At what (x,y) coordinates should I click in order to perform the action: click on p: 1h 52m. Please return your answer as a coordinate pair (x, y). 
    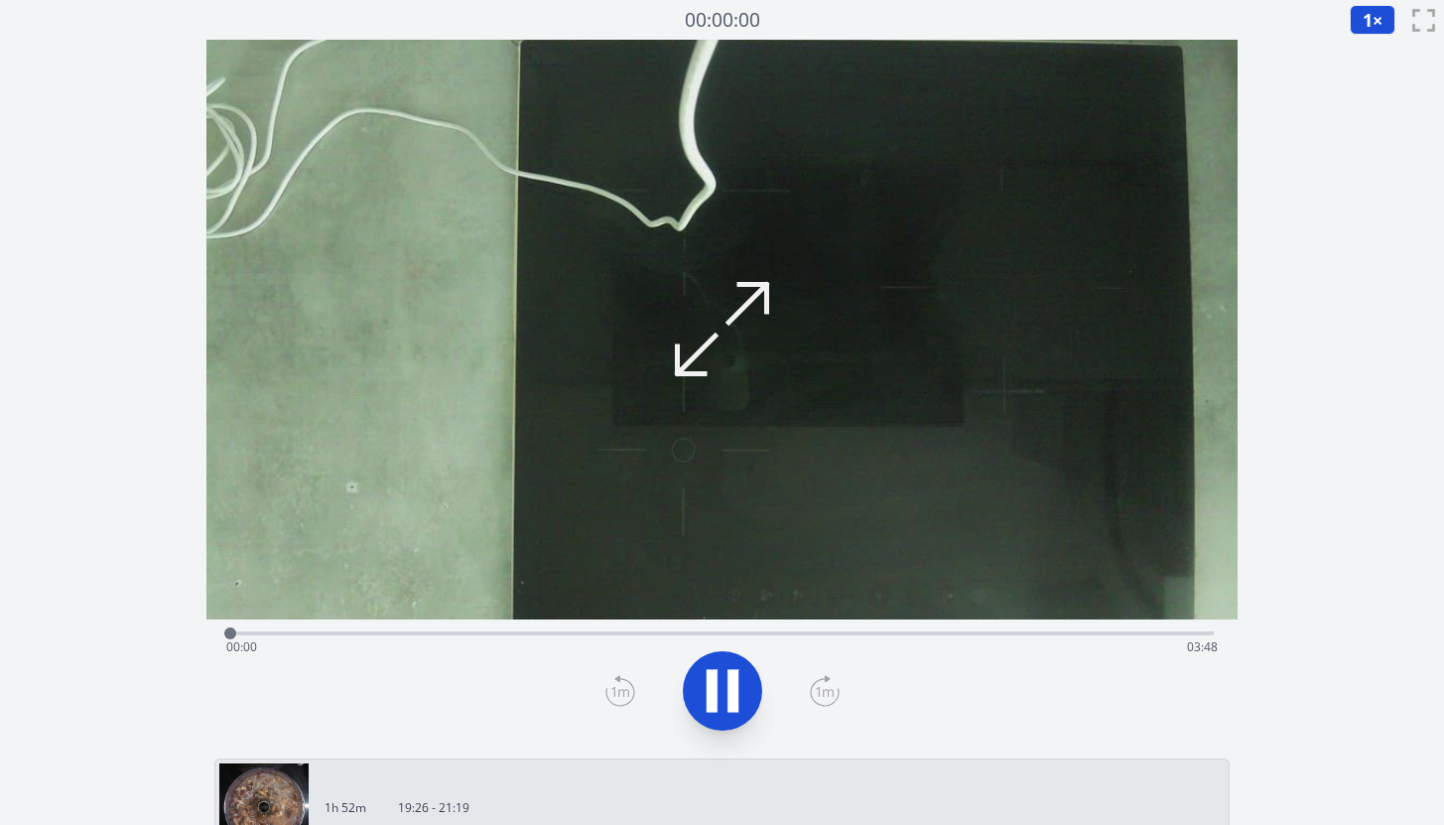
    Looking at the image, I should click on (345, 808).